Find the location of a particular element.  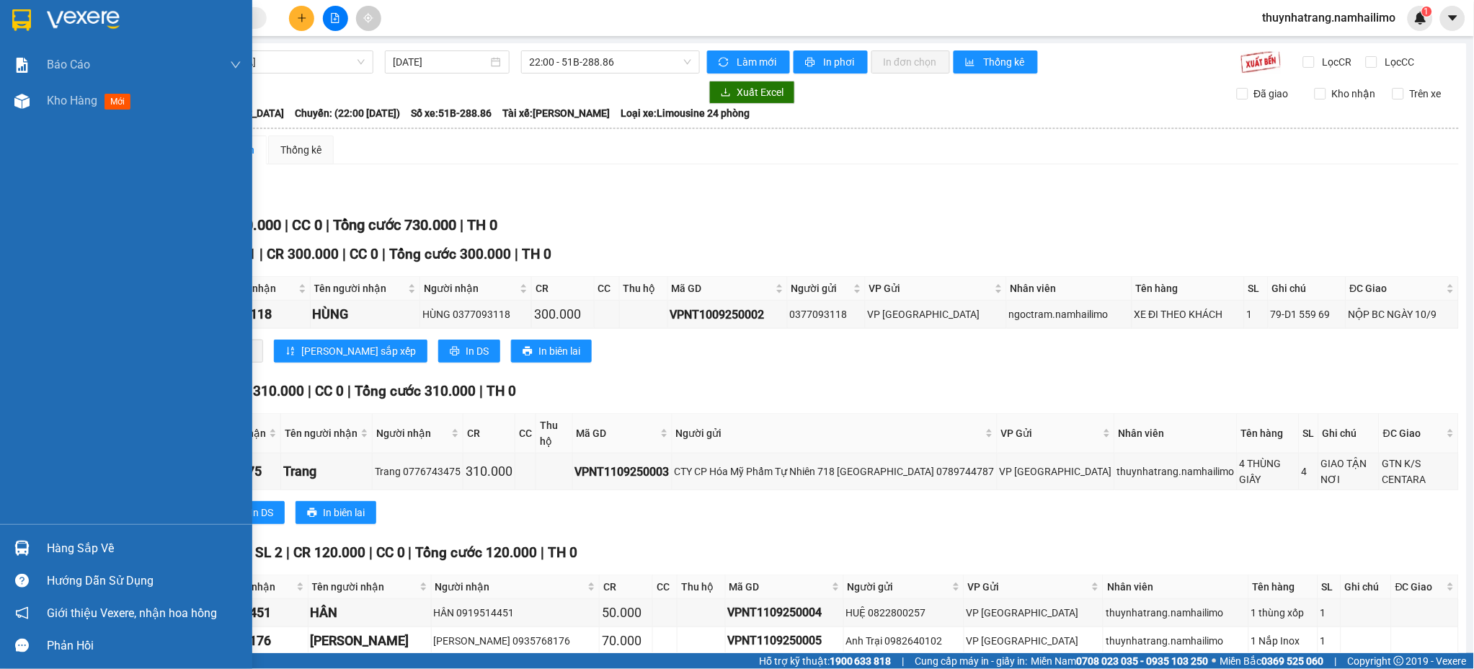

span: sync is located at coordinates (724, 63).